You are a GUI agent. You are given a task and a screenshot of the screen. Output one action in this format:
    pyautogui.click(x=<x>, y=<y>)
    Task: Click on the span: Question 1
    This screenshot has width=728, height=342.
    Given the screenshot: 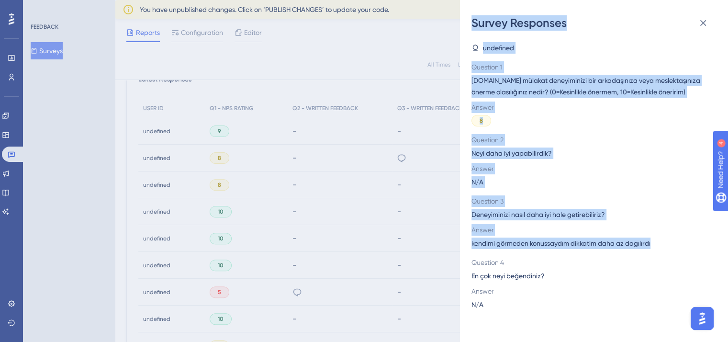 What is the action you would take?
    pyautogui.click(x=590, y=67)
    